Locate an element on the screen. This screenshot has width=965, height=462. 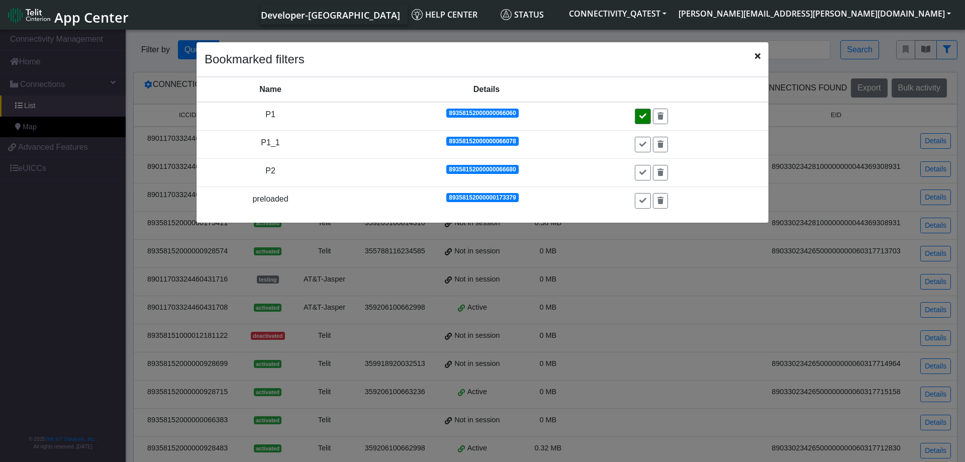
td: P2 is located at coordinates (271, 173).